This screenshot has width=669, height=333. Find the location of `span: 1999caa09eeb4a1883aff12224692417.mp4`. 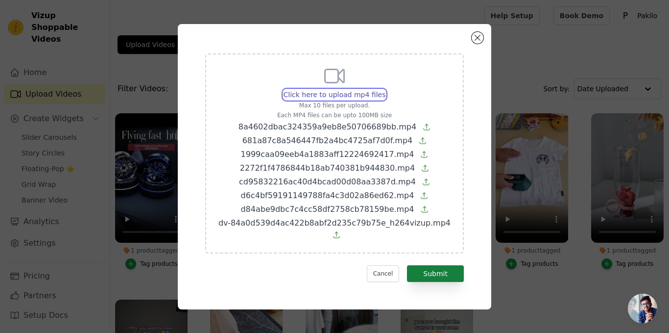

span: 1999caa09eeb4a1883aff12224692417.mp4 is located at coordinates (328, 154).